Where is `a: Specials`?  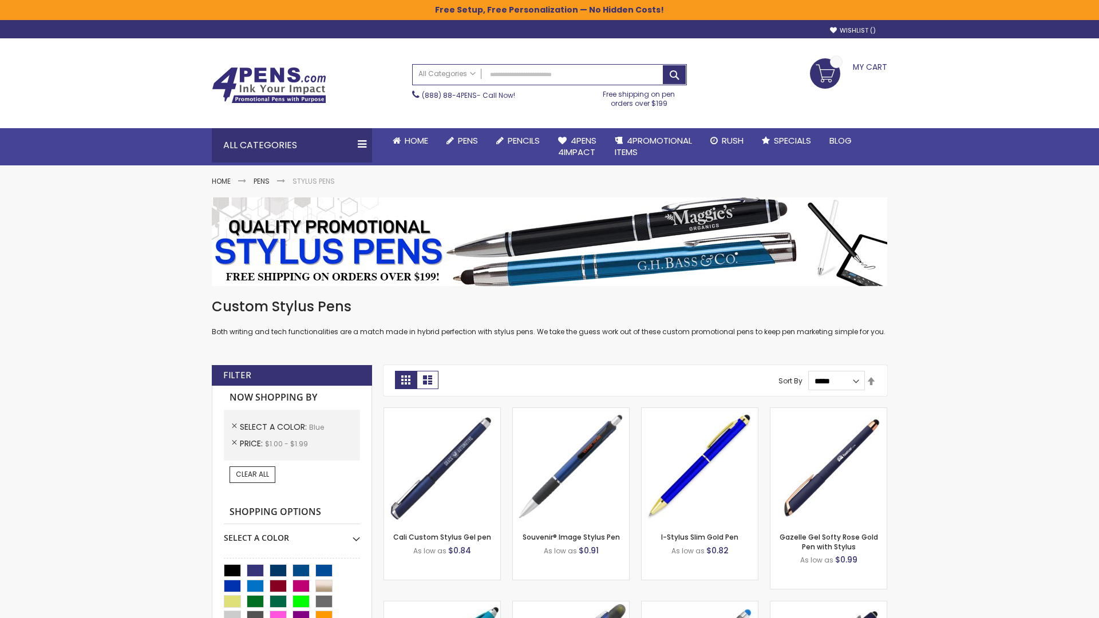
a: Specials is located at coordinates (786, 141).